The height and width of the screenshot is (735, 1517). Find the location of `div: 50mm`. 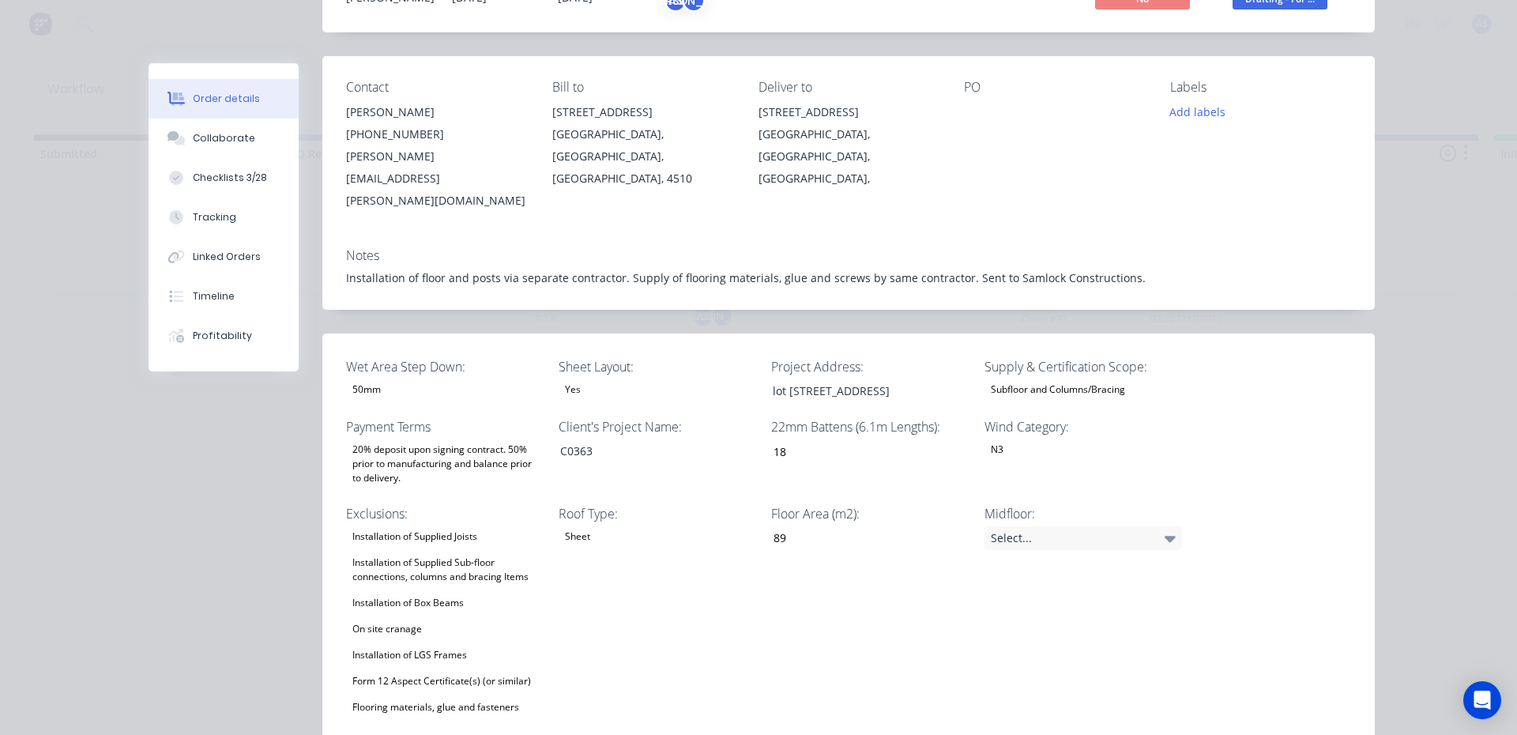

div: 50mm is located at coordinates (367, 390).